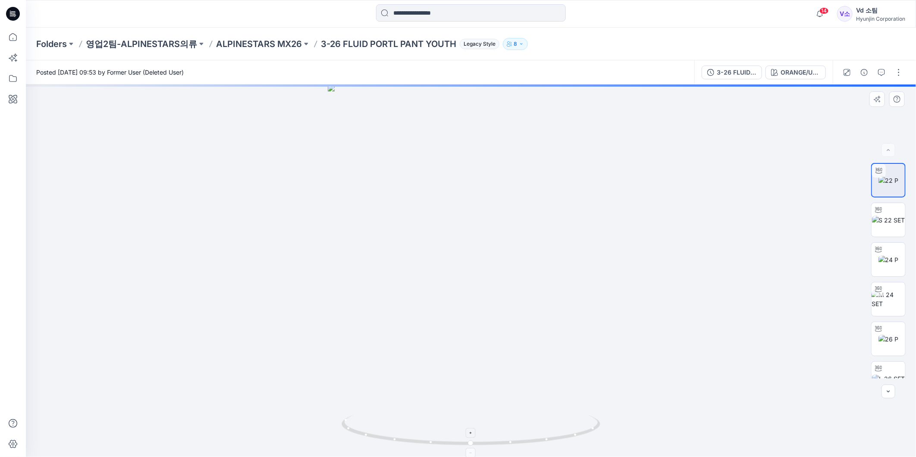 The height and width of the screenshot is (457, 916). Describe the element at coordinates (478, 44) in the screenshot. I see `button: Legacy Style` at that location.